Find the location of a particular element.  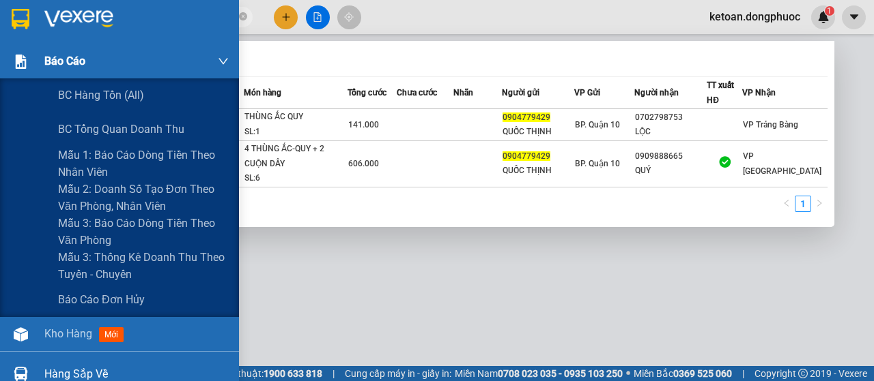

span: Mẫu 1: Báo cáo dòng tiền theo nhân viên is located at coordinates (143, 164).